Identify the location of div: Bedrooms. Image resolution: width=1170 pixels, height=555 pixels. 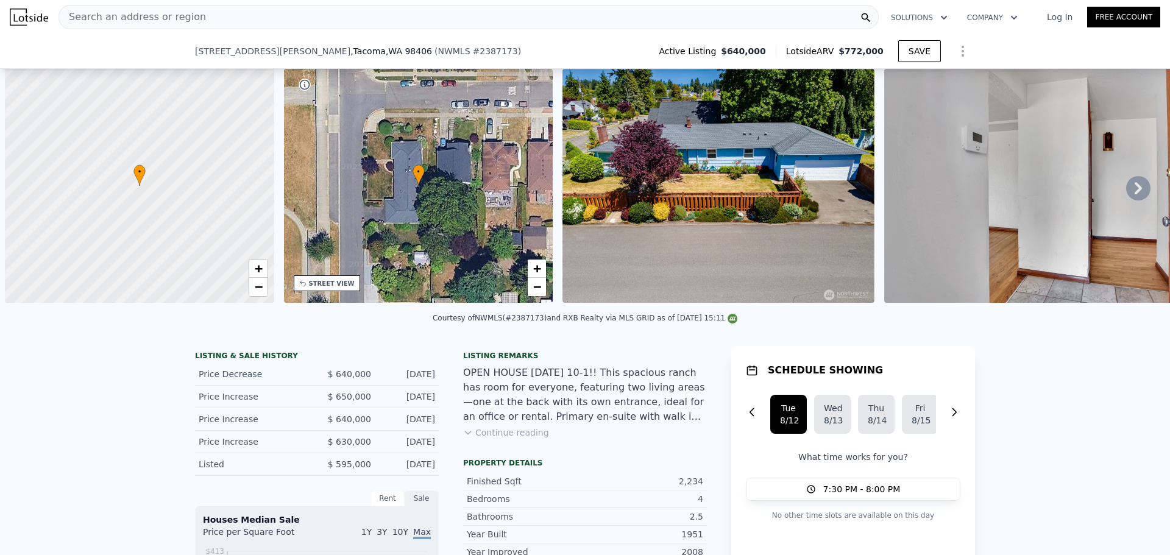
(526, 499).